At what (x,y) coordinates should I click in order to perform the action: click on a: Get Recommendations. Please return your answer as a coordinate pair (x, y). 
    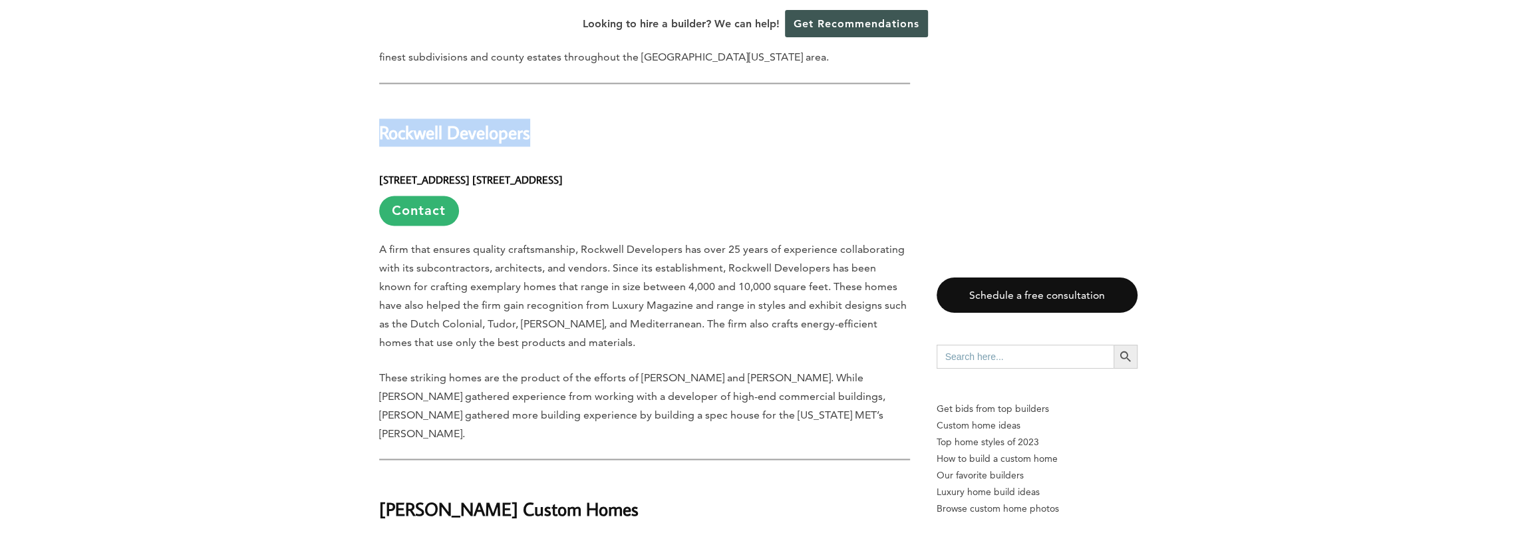
    Looking at the image, I should click on (856, 23).